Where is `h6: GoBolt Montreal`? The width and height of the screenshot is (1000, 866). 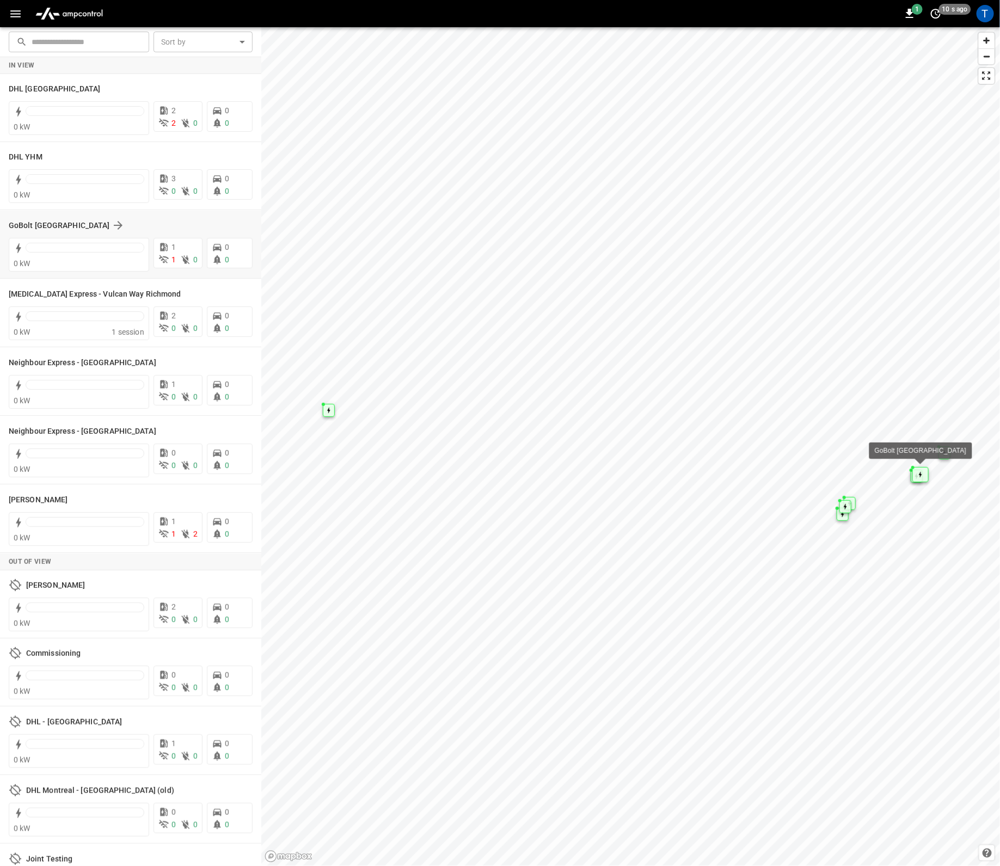 h6: GoBolt Montreal is located at coordinates (59, 226).